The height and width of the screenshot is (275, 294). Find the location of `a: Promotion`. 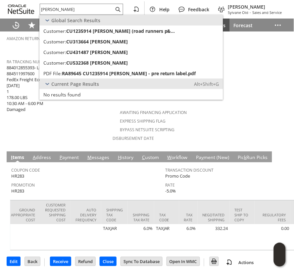

a: Promotion is located at coordinates (23, 185).